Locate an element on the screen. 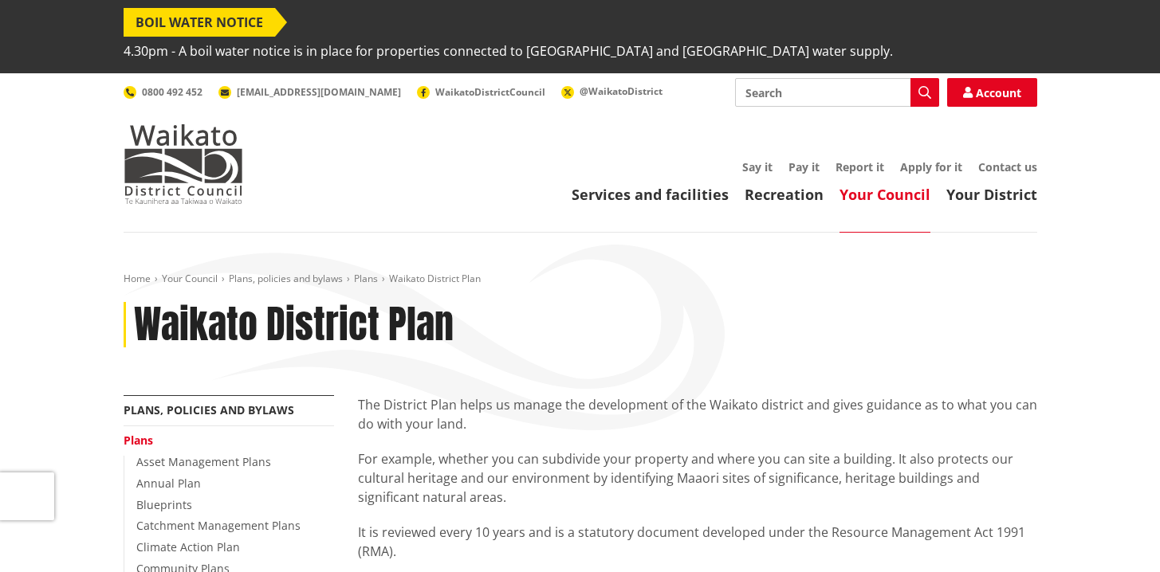  a: Say it is located at coordinates (757, 167).